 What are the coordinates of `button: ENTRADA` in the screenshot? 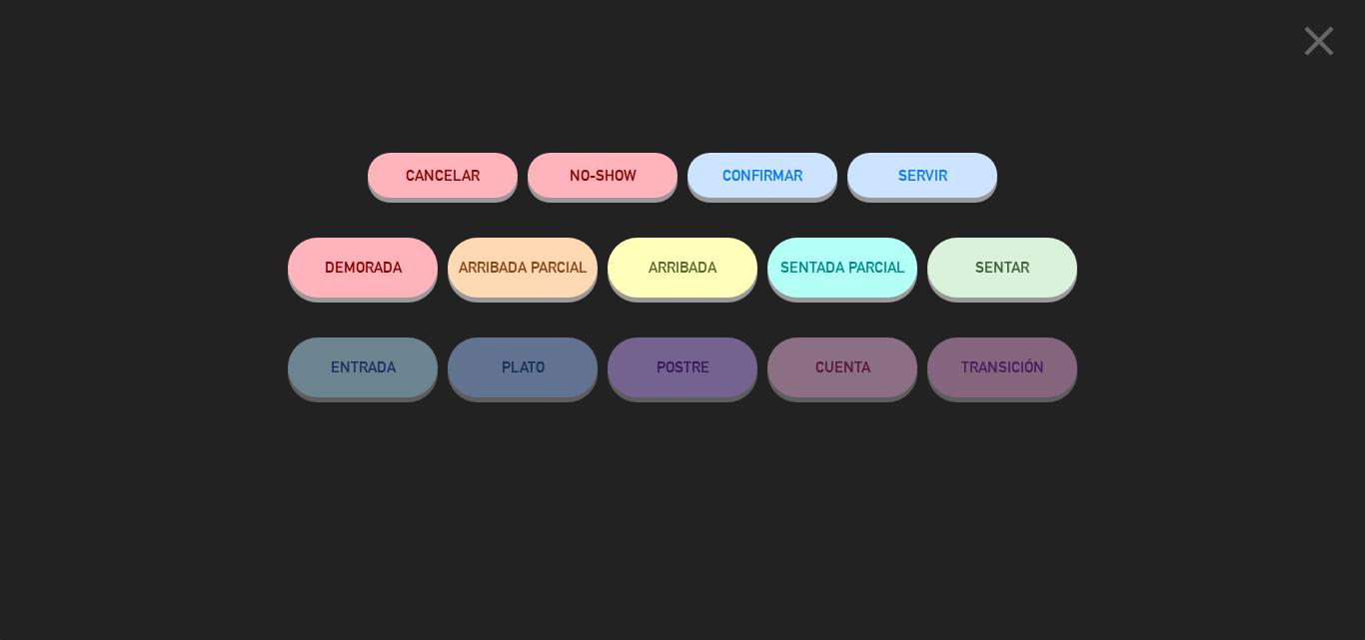 It's located at (363, 368).